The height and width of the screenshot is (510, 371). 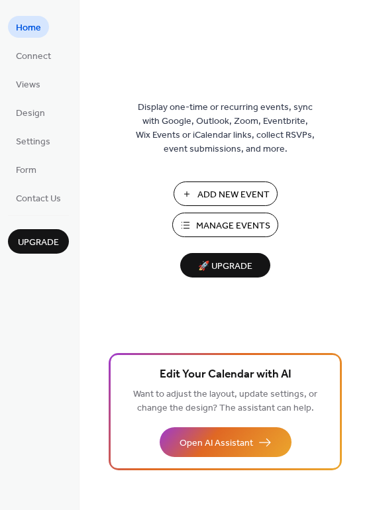 What do you see at coordinates (233, 195) in the screenshot?
I see `span: Add New Event` at bounding box center [233, 195].